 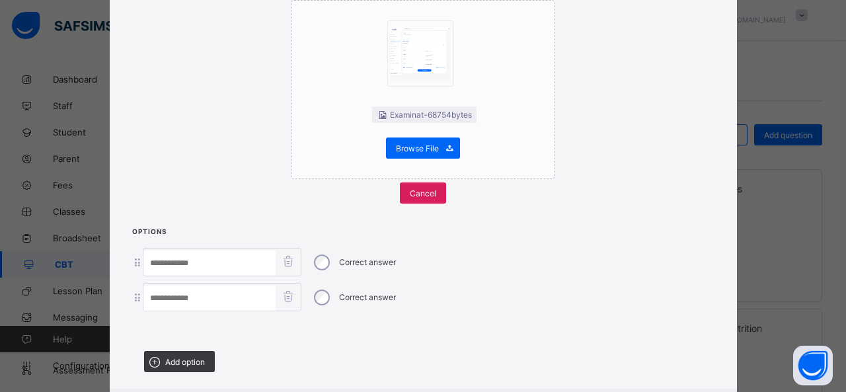 I want to click on button: Open asap, so click(x=813, y=366).